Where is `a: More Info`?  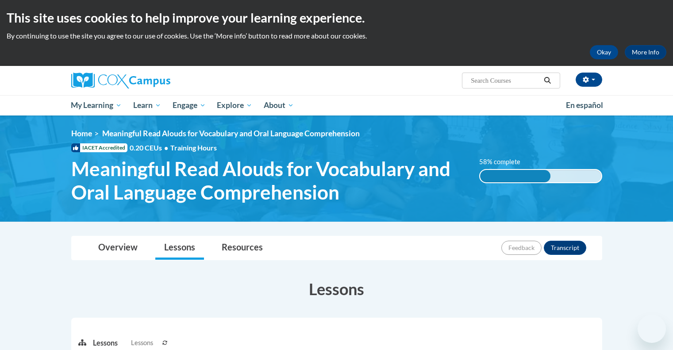 a: More Info is located at coordinates (646, 52).